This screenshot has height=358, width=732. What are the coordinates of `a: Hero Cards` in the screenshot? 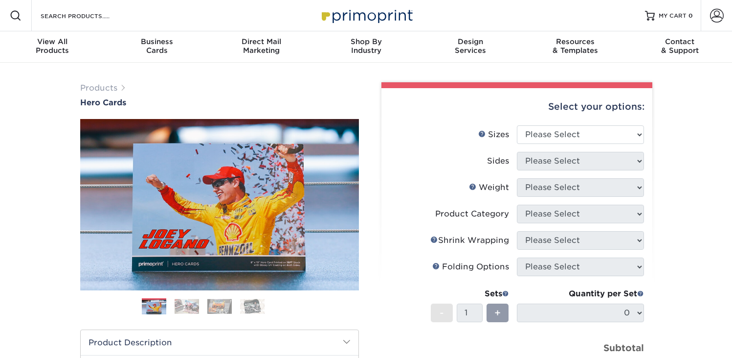 It's located at (220, 102).